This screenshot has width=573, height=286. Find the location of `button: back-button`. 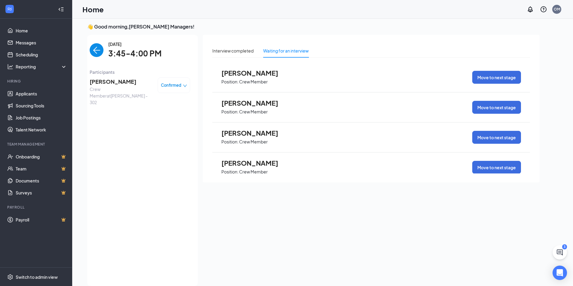

button: back-button is located at coordinates (96, 50).